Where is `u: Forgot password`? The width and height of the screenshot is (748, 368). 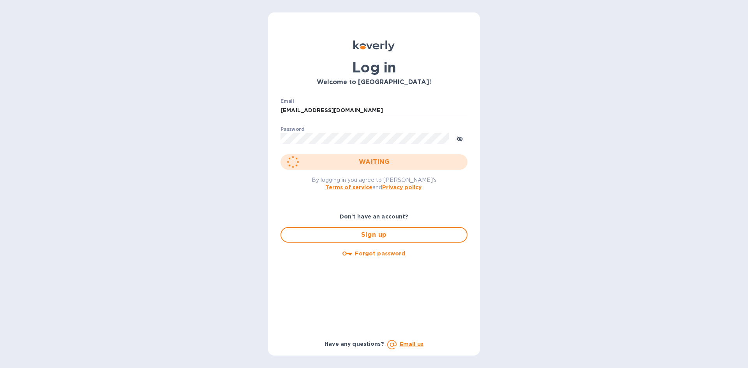 u: Forgot password is located at coordinates (380, 254).